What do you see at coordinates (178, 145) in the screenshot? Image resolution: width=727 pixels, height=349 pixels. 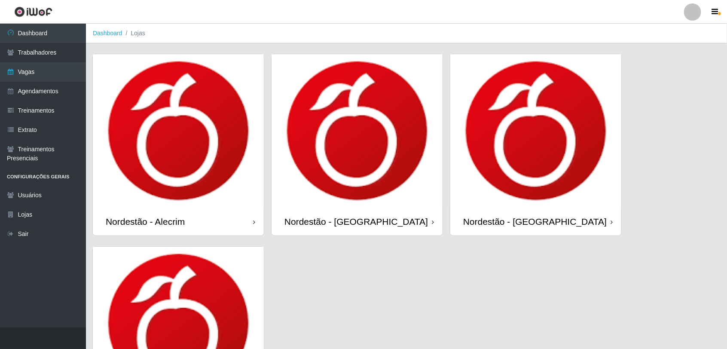 I see `a: Nordestão - Alecrim` at bounding box center [178, 145].